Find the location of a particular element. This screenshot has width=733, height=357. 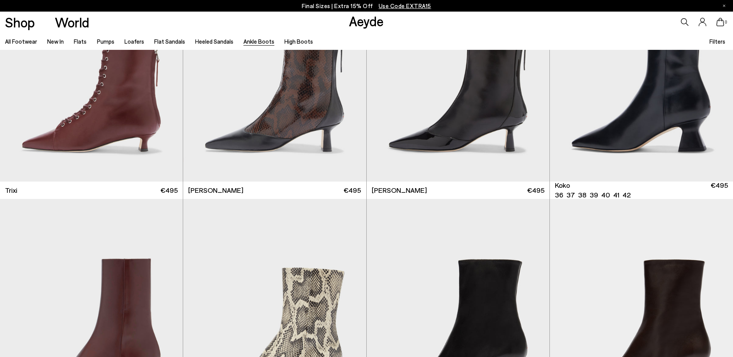

a: Aeyde is located at coordinates (366, 21).